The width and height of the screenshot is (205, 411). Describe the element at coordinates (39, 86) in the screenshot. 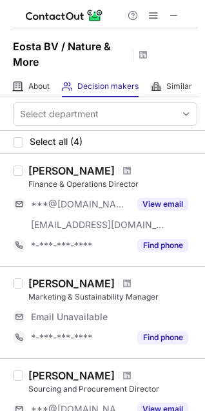

I see `span: About` at that location.